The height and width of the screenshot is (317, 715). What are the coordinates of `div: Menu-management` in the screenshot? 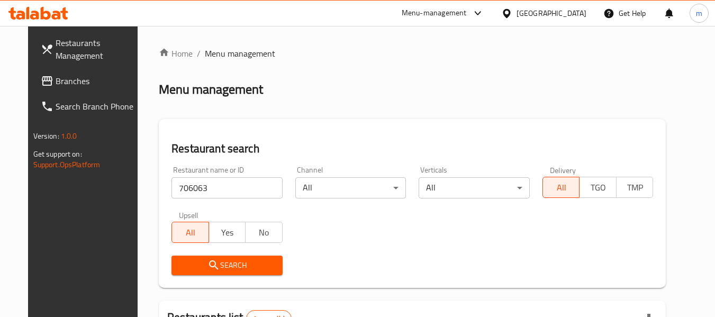 It's located at (434, 13).